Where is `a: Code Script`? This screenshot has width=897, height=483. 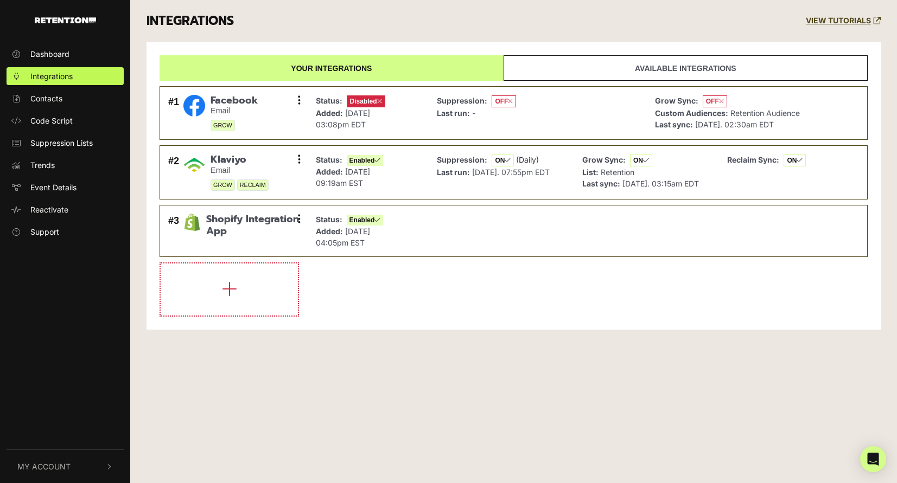
a: Code Script is located at coordinates (65, 120).